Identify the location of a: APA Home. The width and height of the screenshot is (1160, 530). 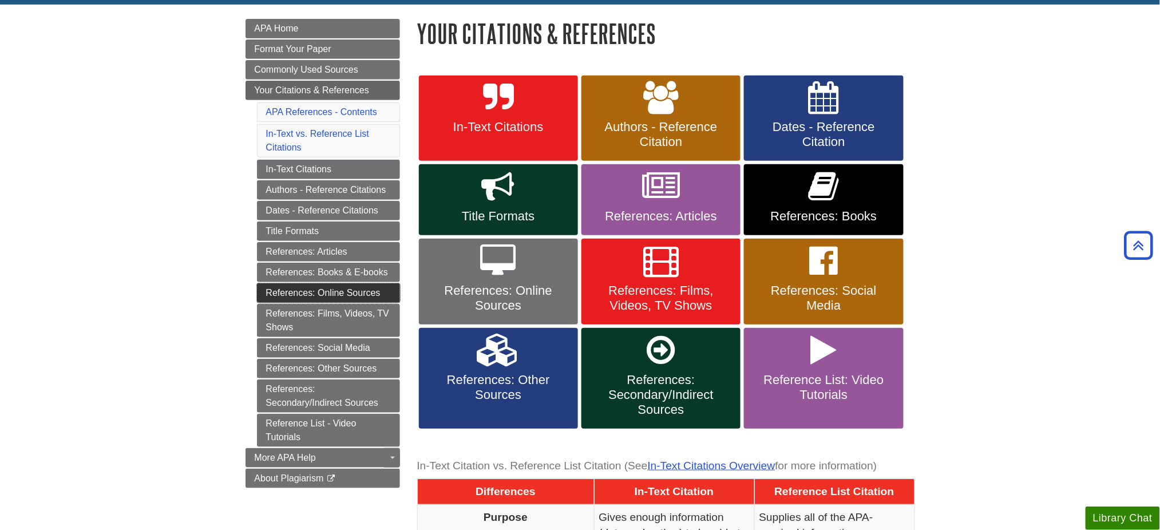
(323, 29).